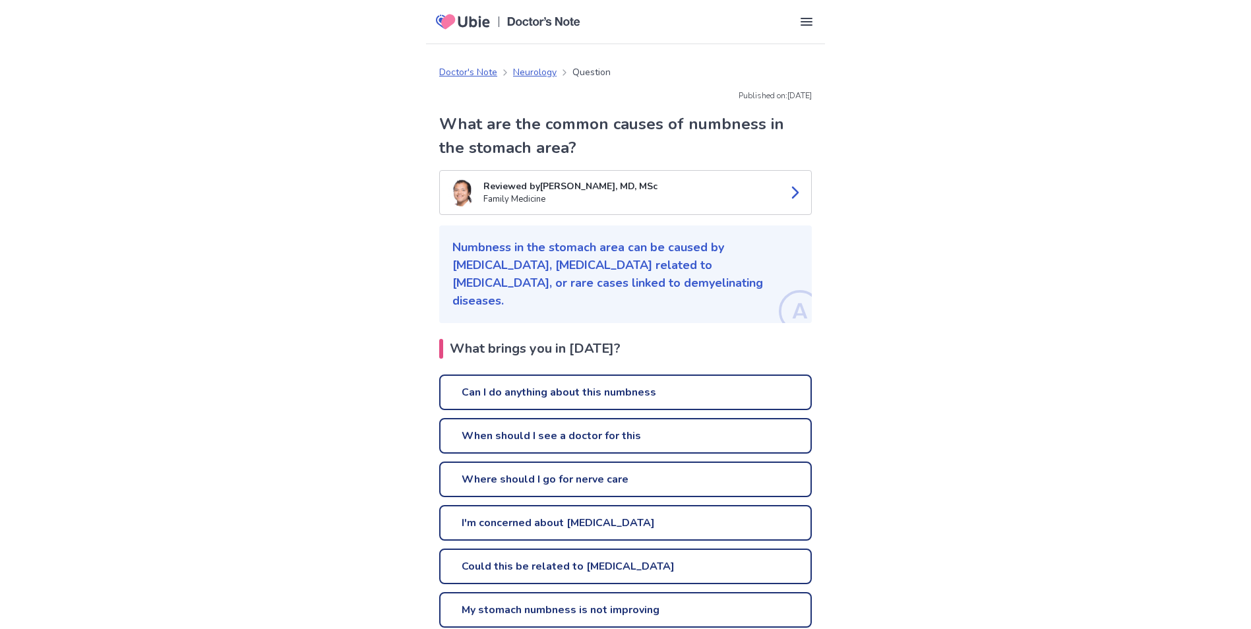  I want to click on a: Can I do anything about this numbness, so click(625, 392).